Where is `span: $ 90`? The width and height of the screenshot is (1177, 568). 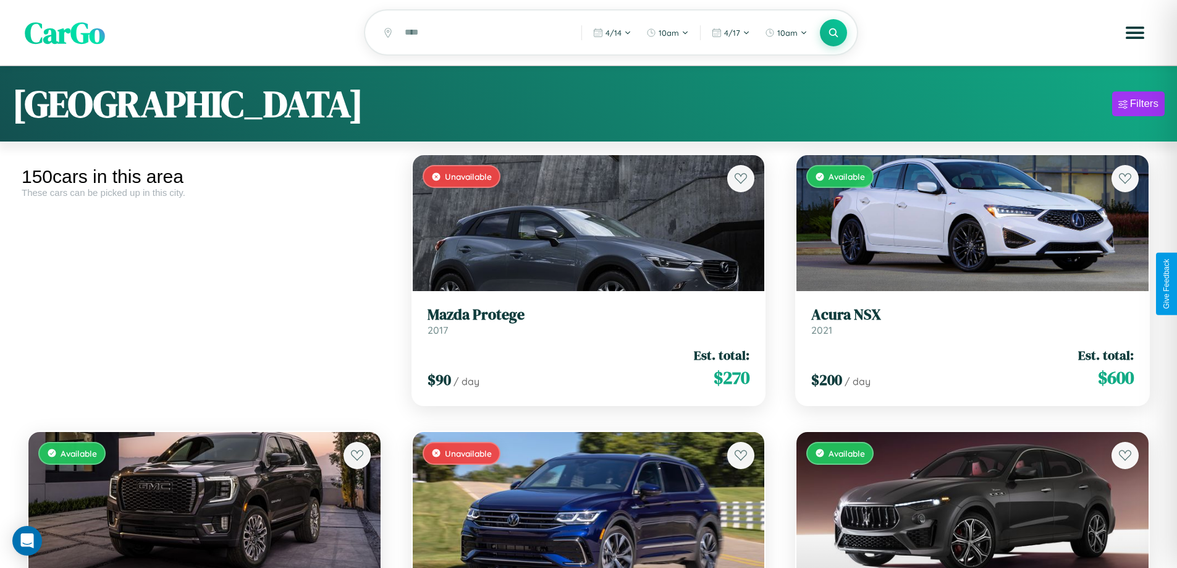 span: $ 90 is located at coordinates (439, 379).